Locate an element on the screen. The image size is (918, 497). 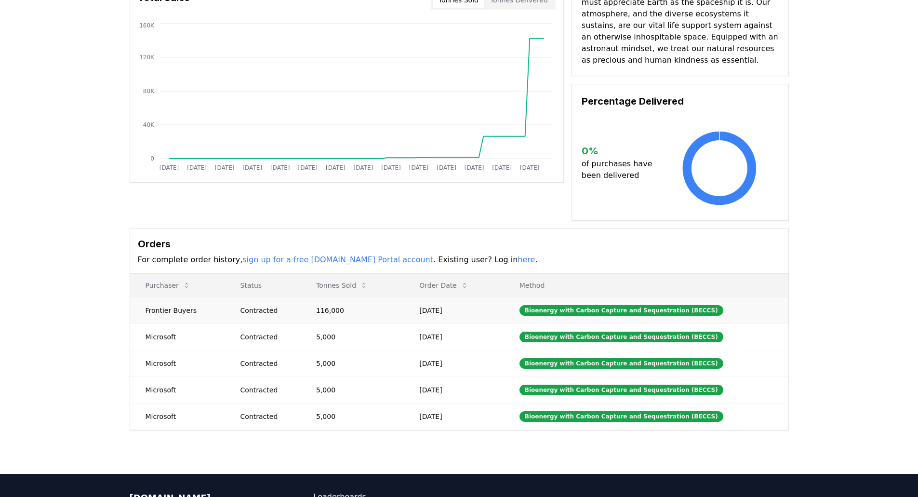
p: of purchases have been delivered is located at coordinates (620, 170).